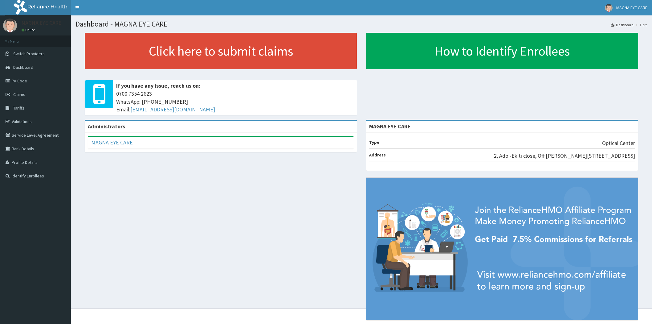  I want to click on a: How to Identify Enrollees, so click(502, 51).